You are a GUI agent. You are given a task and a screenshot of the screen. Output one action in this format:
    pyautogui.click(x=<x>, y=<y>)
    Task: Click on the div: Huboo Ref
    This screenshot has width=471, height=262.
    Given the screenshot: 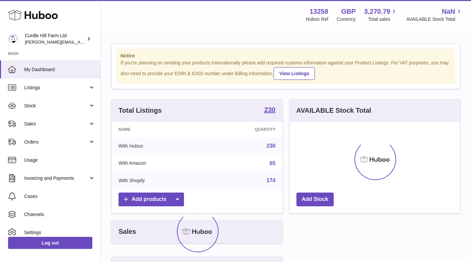 What is the action you would take?
    pyautogui.click(x=317, y=19)
    